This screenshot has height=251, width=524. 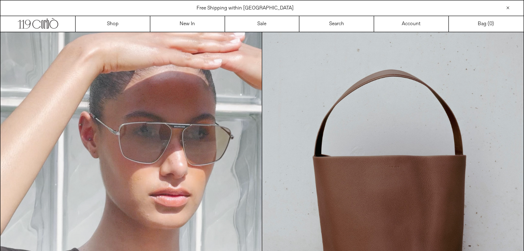 I want to click on a: Shop, so click(x=113, y=24).